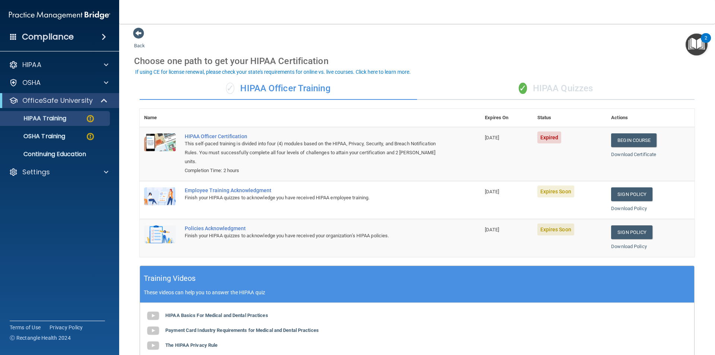  I want to click on div: Finish your HIPAA quizzes to acknowledge you have received HIPAA employee training., so click(314, 198).